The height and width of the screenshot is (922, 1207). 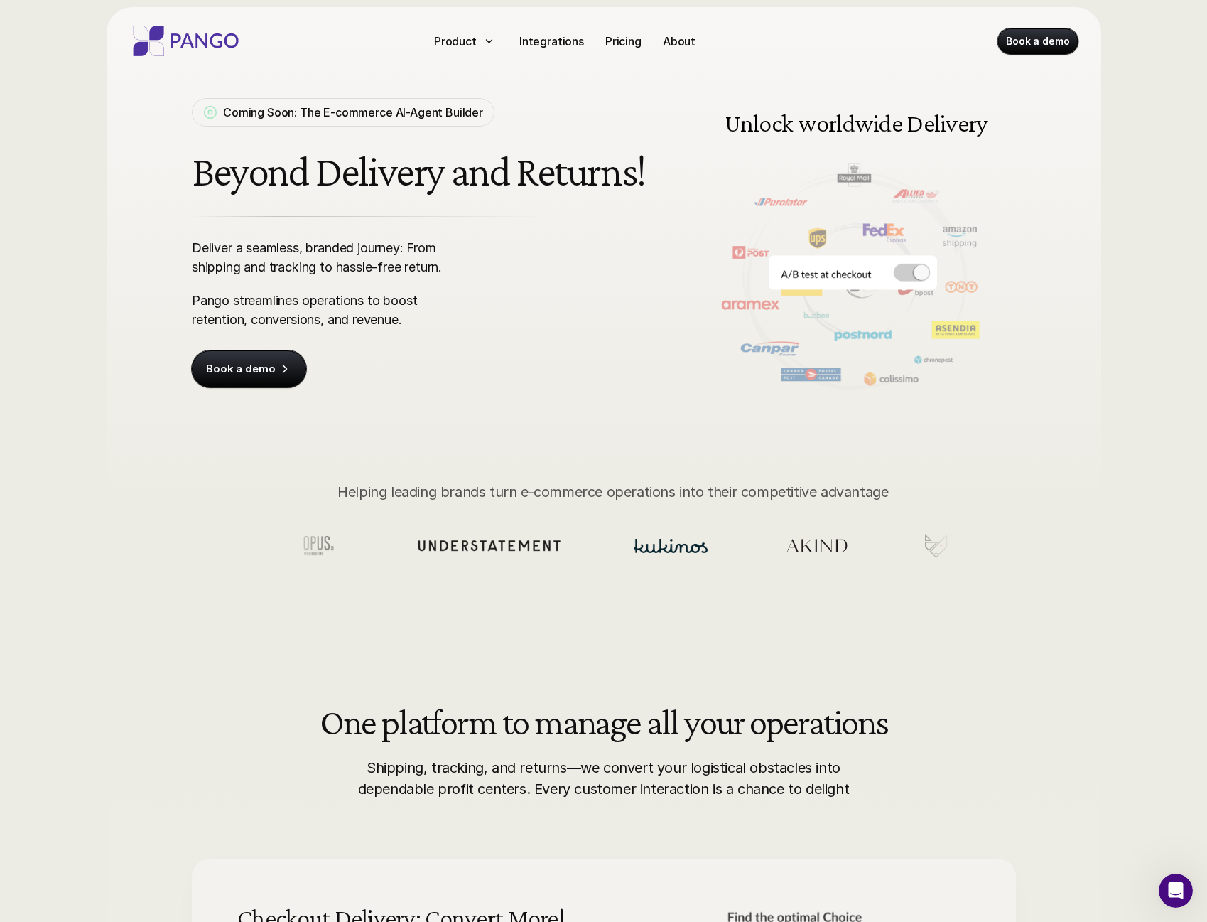 What do you see at coordinates (623, 41) in the screenshot?
I see `a: Pricing` at bounding box center [623, 41].